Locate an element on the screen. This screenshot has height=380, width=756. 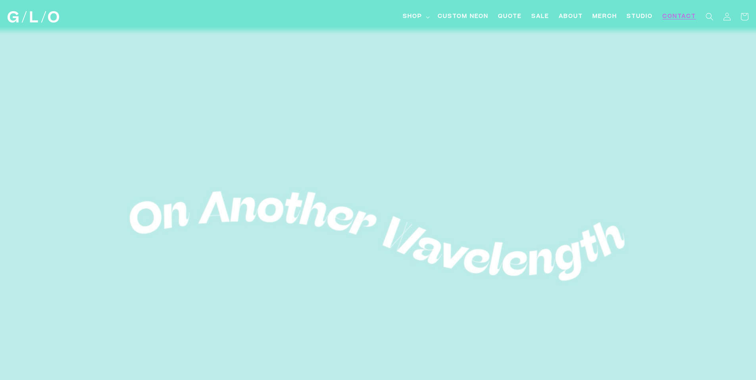
span: About is located at coordinates (570, 17).